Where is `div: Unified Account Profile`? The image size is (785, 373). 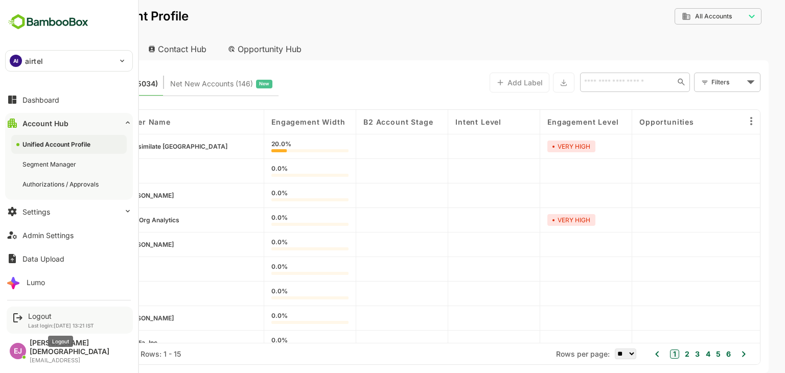 div: Unified Account Profile is located at coordinates (57, 144).